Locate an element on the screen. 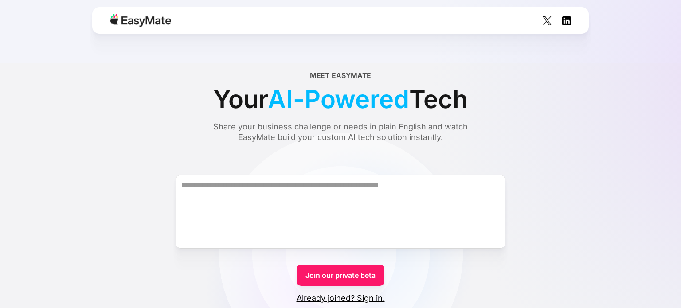 The height and width of the screenshot is (308, 681). a: Join our private beta is located at coordinates (340, 275).